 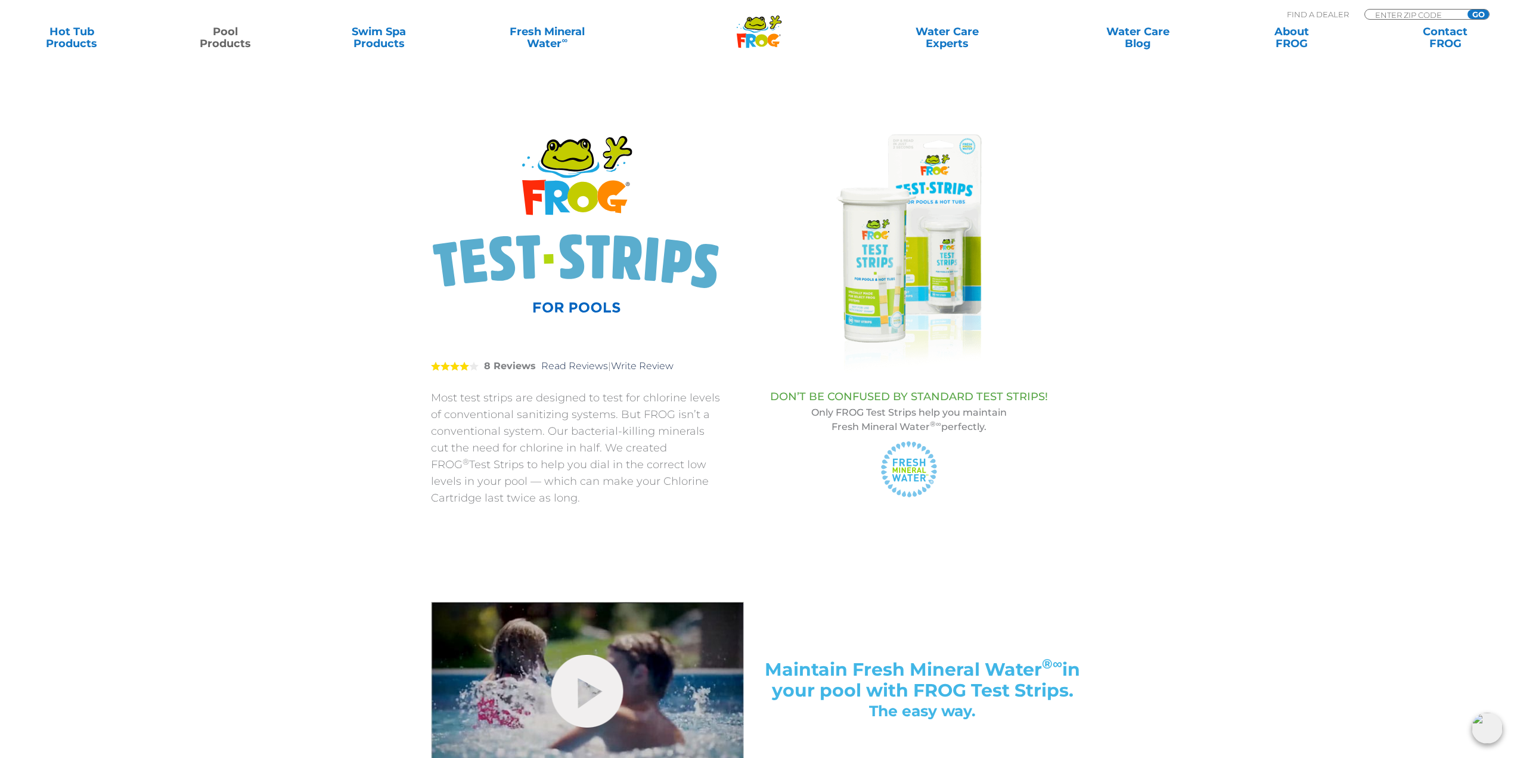 I want to click on img: openIcon, so click(x=1488, y=728).